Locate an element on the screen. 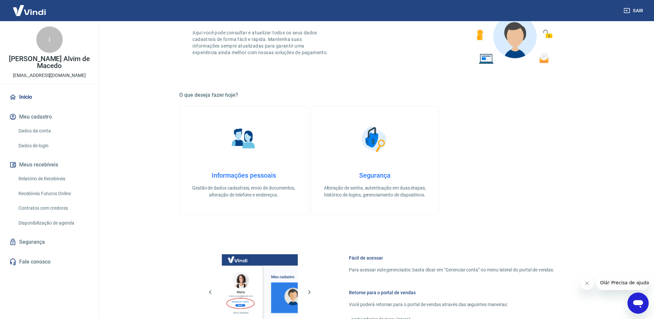 This screenshot has width=654, height=319. h5: O que deseja fazer hoje? is located at coordinates (375, 95).